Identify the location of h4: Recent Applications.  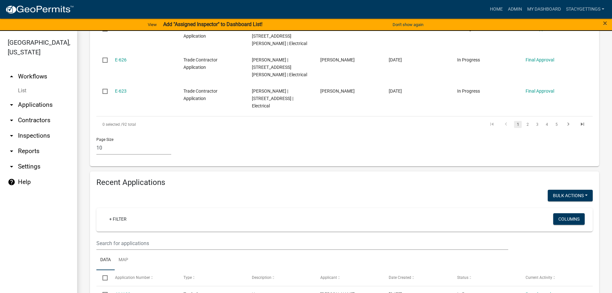
(344, 182).